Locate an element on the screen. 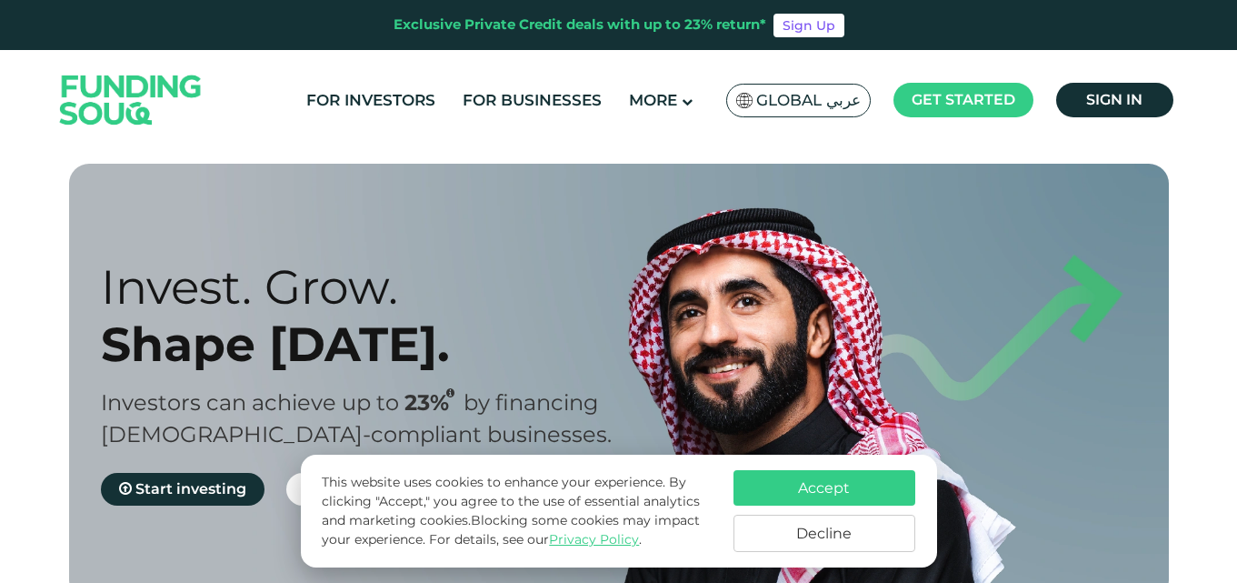 The height and width of the screenshot is (583, 1237). a: Get funded is located at coordinates (355, 489).